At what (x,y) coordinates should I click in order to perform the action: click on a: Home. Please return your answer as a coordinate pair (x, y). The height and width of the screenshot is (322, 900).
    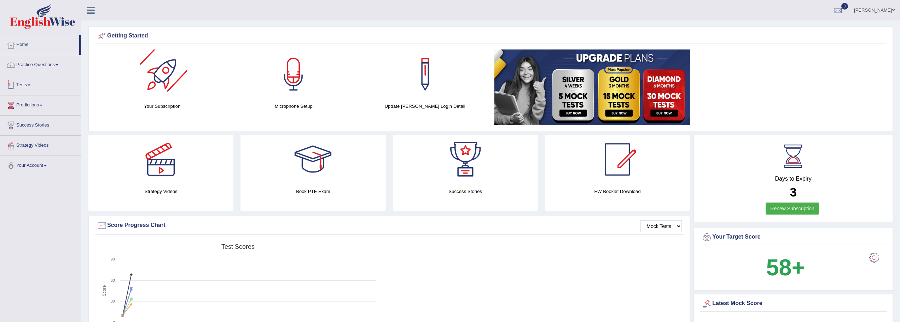
    Looking at the image, I should click on (40, 44).